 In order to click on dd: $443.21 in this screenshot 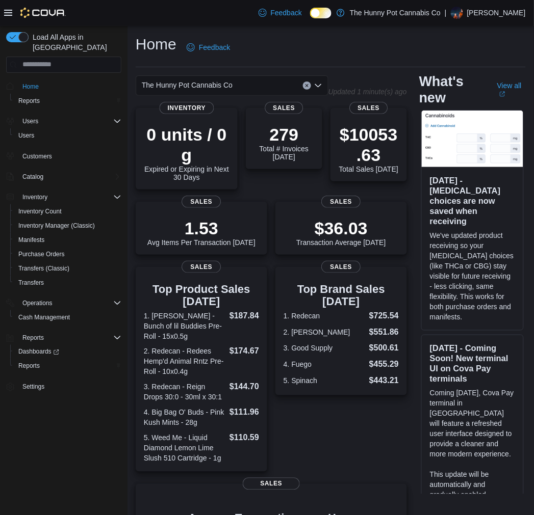, I will do `click(384, 381)`.